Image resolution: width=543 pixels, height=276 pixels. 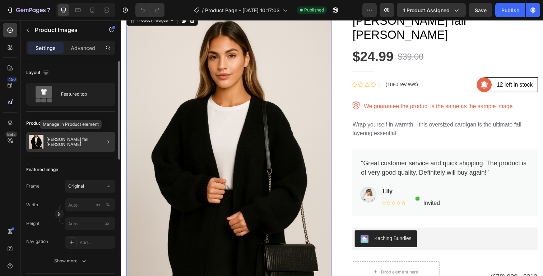 I want to click on div: Add..., so click(x=97, y=242).